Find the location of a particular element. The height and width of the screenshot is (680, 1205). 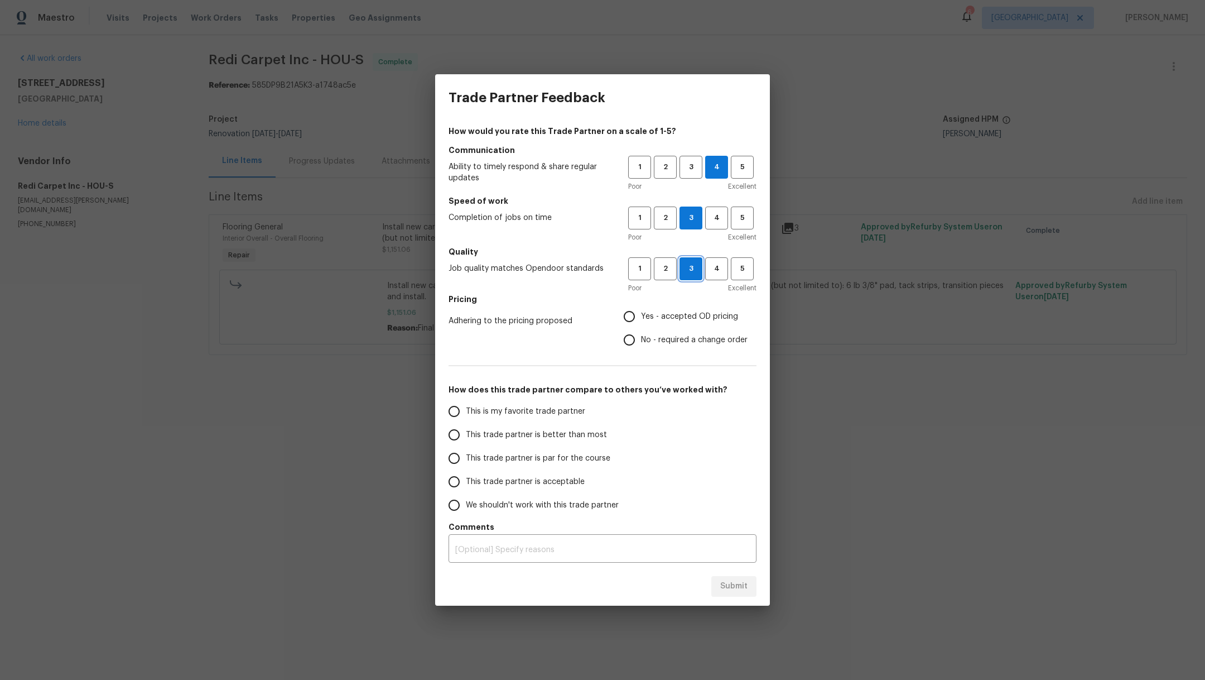

span: Job quality matches Opendoor standards is located at coordinates (530, 268).